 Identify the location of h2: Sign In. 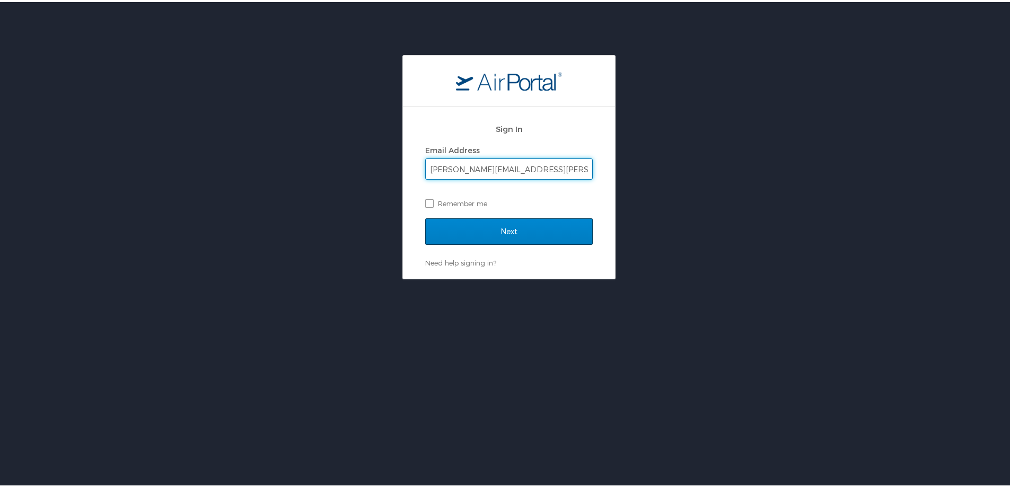
(509, 127).